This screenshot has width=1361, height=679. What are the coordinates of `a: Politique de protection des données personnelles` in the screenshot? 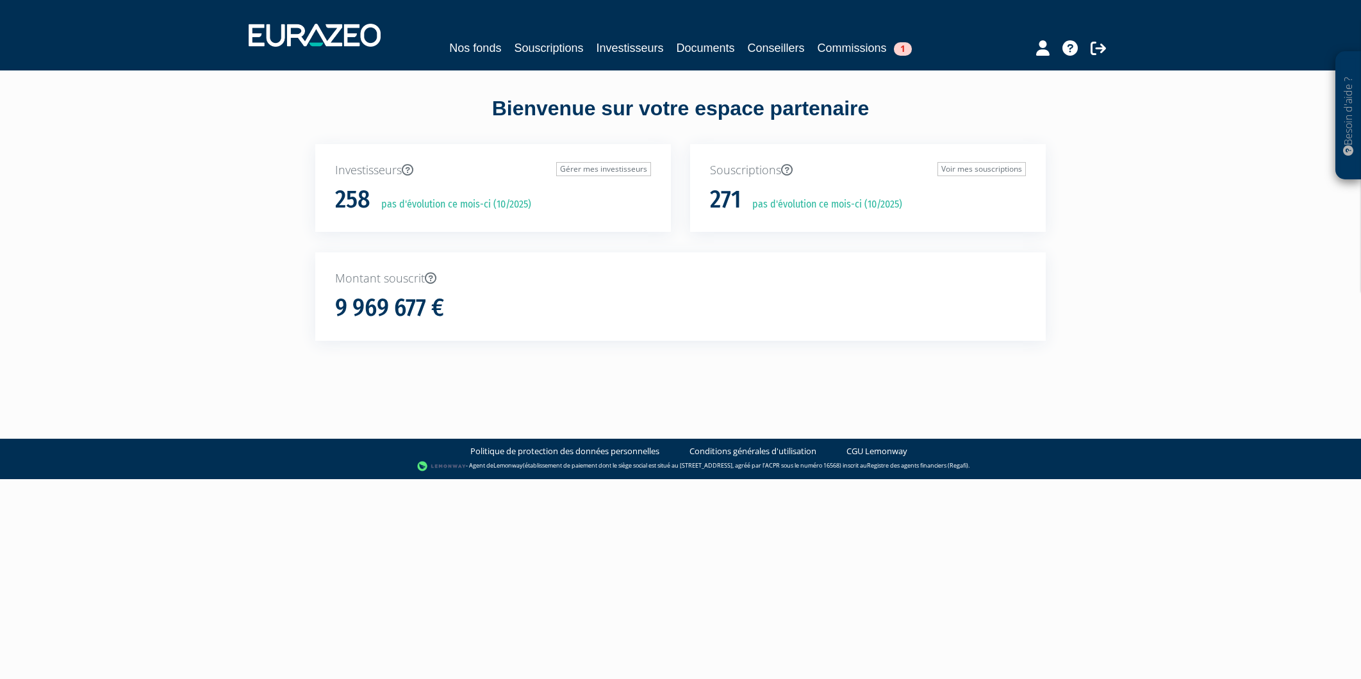 It's located at (564, 451).